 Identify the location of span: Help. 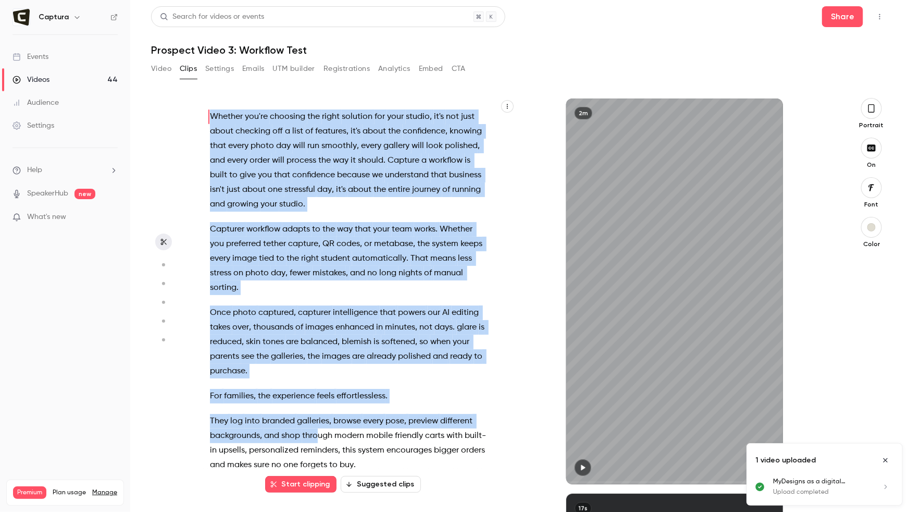
(34, 170).